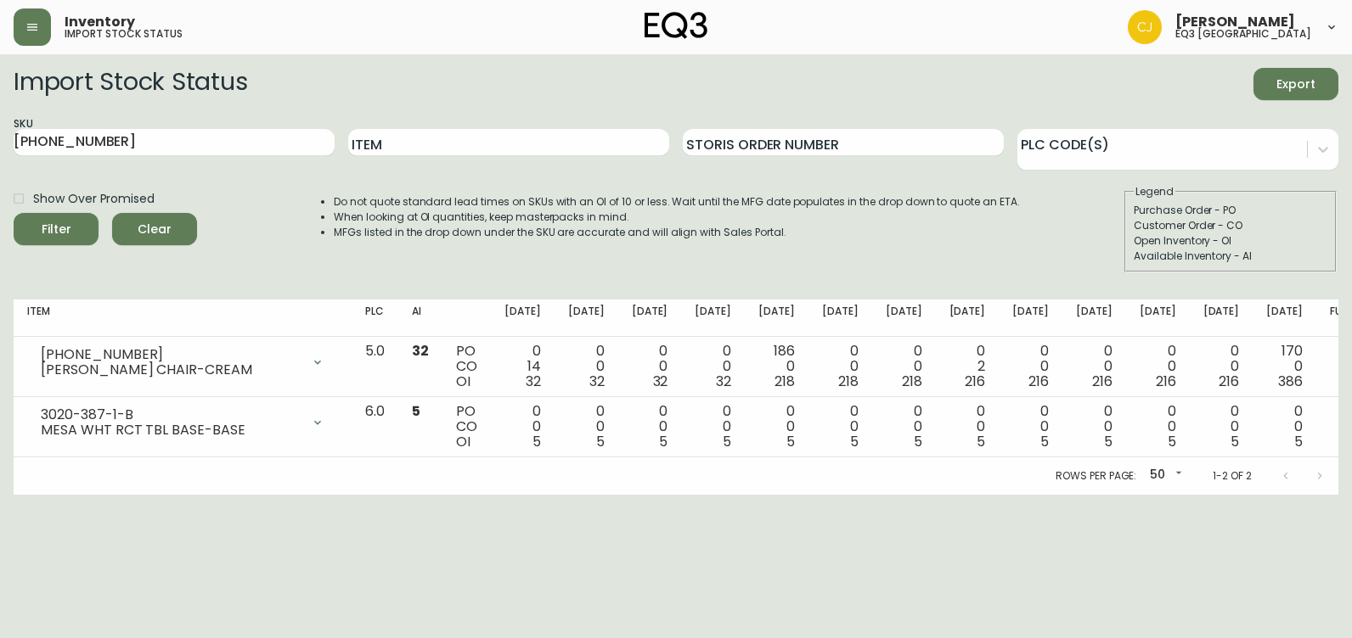  I want to click on div: MESA WHT RCT TBL BASE-BASE, so click(171, 430).